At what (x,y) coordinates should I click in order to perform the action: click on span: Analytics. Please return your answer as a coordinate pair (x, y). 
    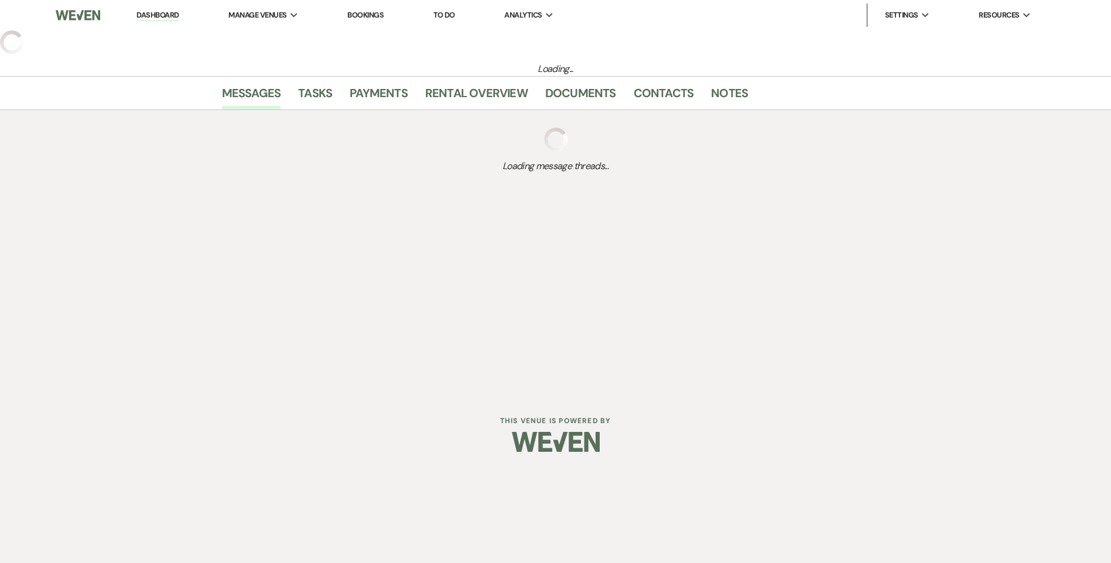
    Looking at the image, I should click on (523, 15).